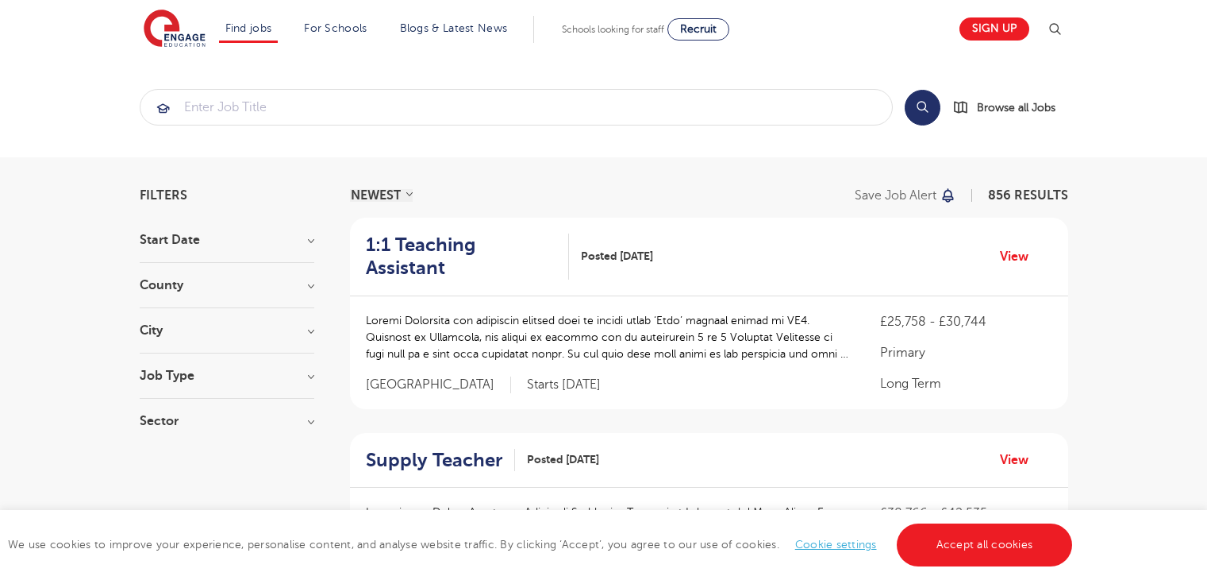 The image size is (1207, 580). I want to click on p: Primary, so click(966, 352).